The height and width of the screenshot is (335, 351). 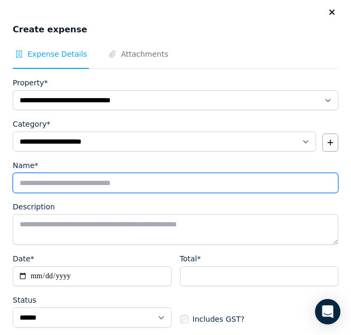 I want to click on span: Includes GST?, so click(x=219, y=319).